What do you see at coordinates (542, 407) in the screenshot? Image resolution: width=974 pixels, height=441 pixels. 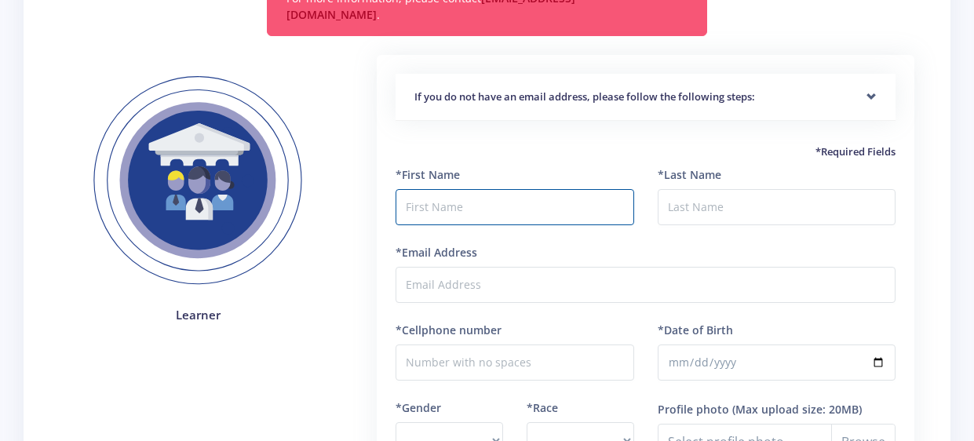 I see `label: *Race` at bounding box center [542, 407].